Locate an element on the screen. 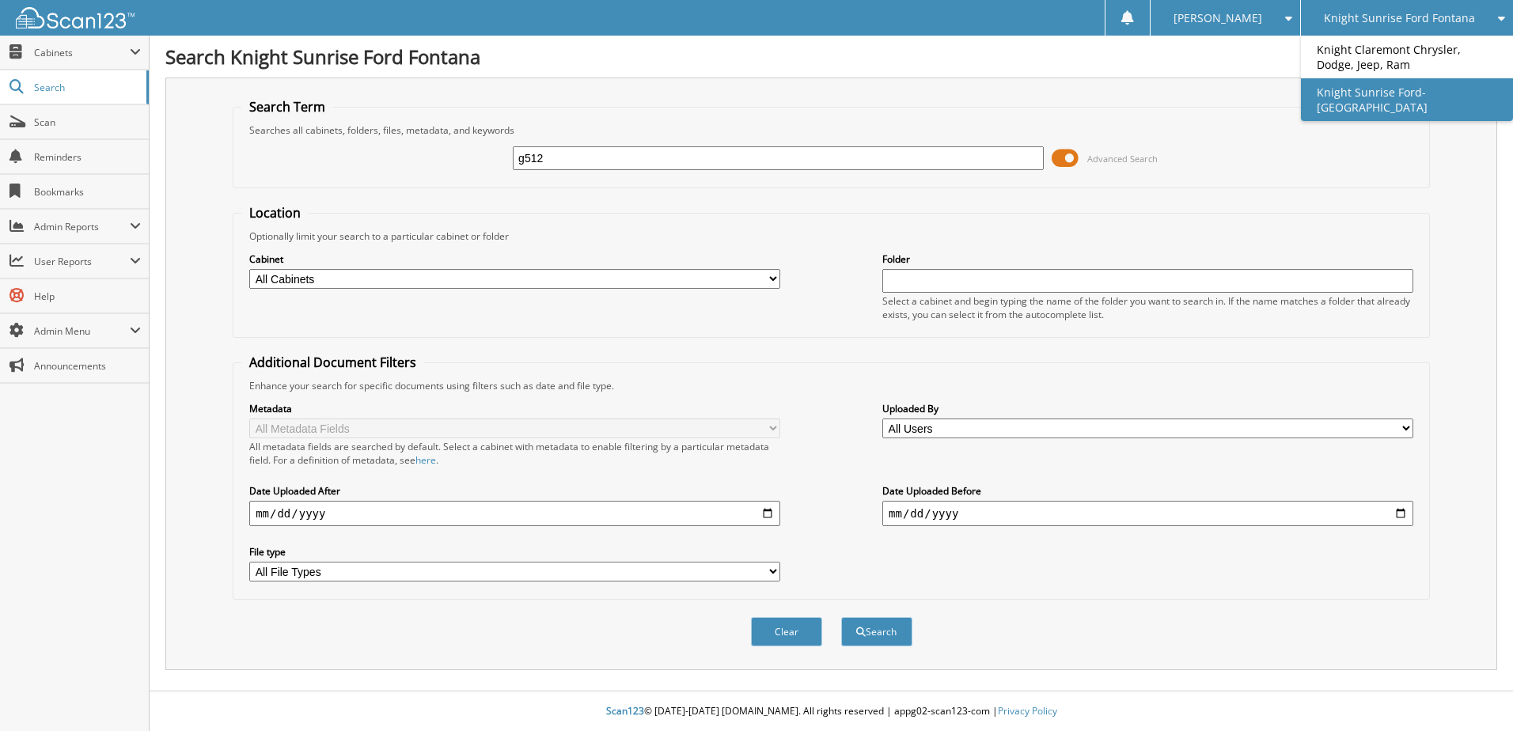 The width and height of the screenshot is (1513, 731). label: File type is located at coordinates (514, 551).